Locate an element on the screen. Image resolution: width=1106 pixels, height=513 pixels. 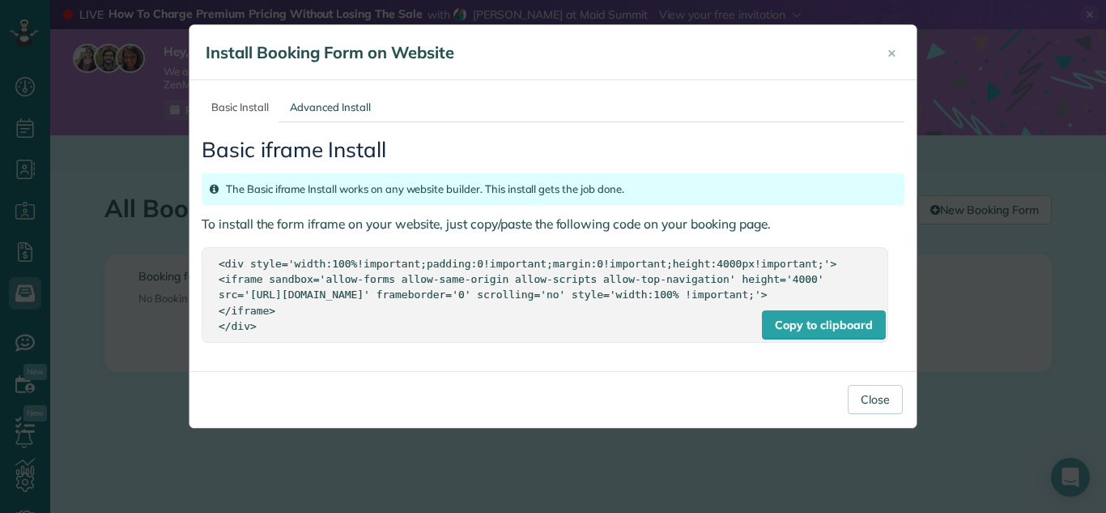
a: Basic Install is located at coordinates (240, 107).